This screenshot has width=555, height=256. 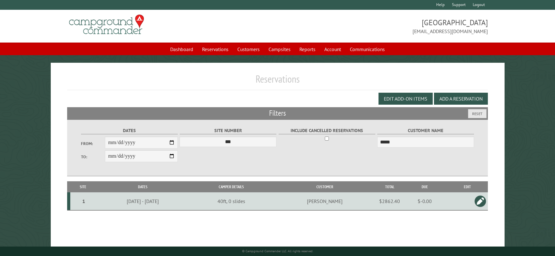 I want to click on label: Dates, so click(x=129, y=131).